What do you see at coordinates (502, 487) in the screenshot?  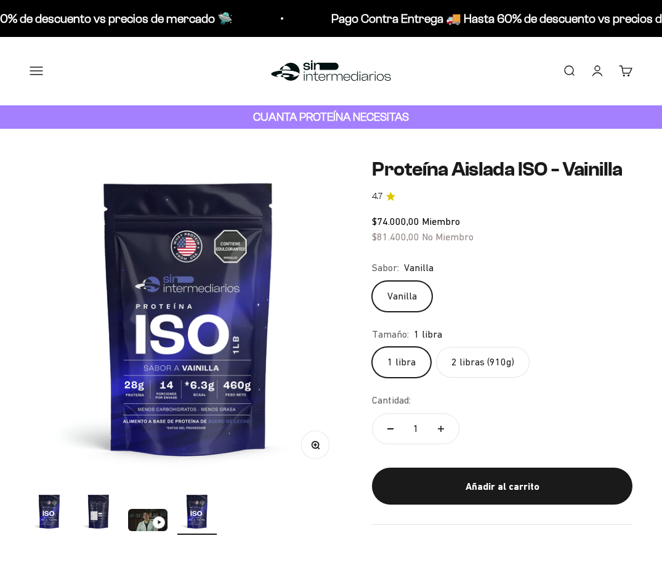 I see `div: Añadir al carrito` at bounding box center [502, 487].